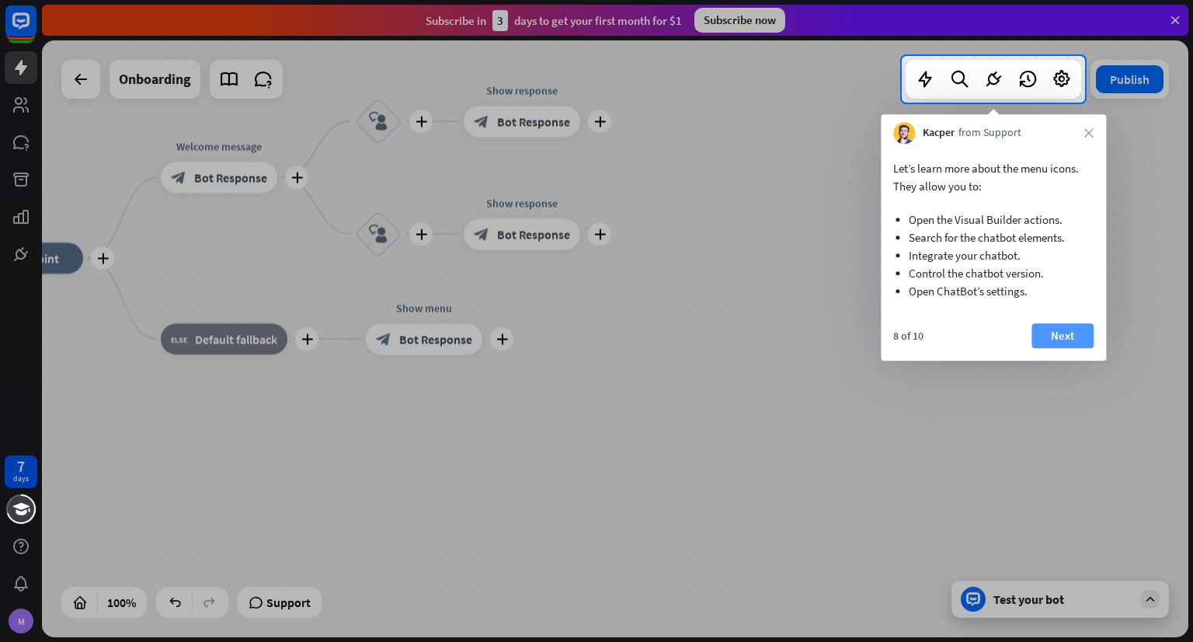 The image size is (1193, 642). What do you see at coordinates (990, 133) in the screenshot?
I see `span: from Support` at bounding box center [990, 133].